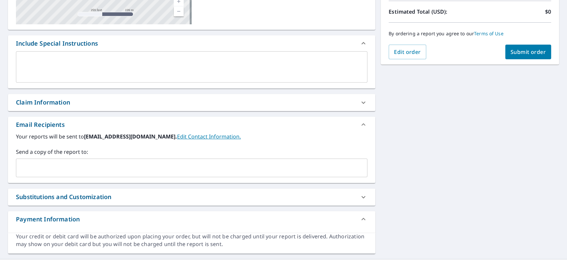 The image size is (567, 261). What do you see at coordinates (529, 52) in the screenshot?
I see `button: Submit order` at bounding box center [529, 52].